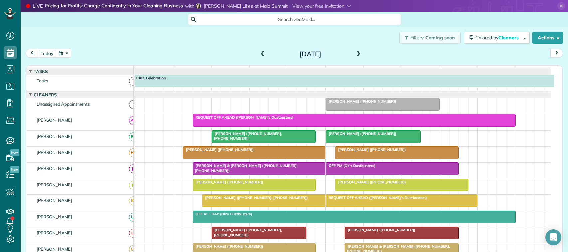  What do you see at coordinates (217, 70) in the screenshot?
I see `span: 9am` at bounding box center [217, 70].